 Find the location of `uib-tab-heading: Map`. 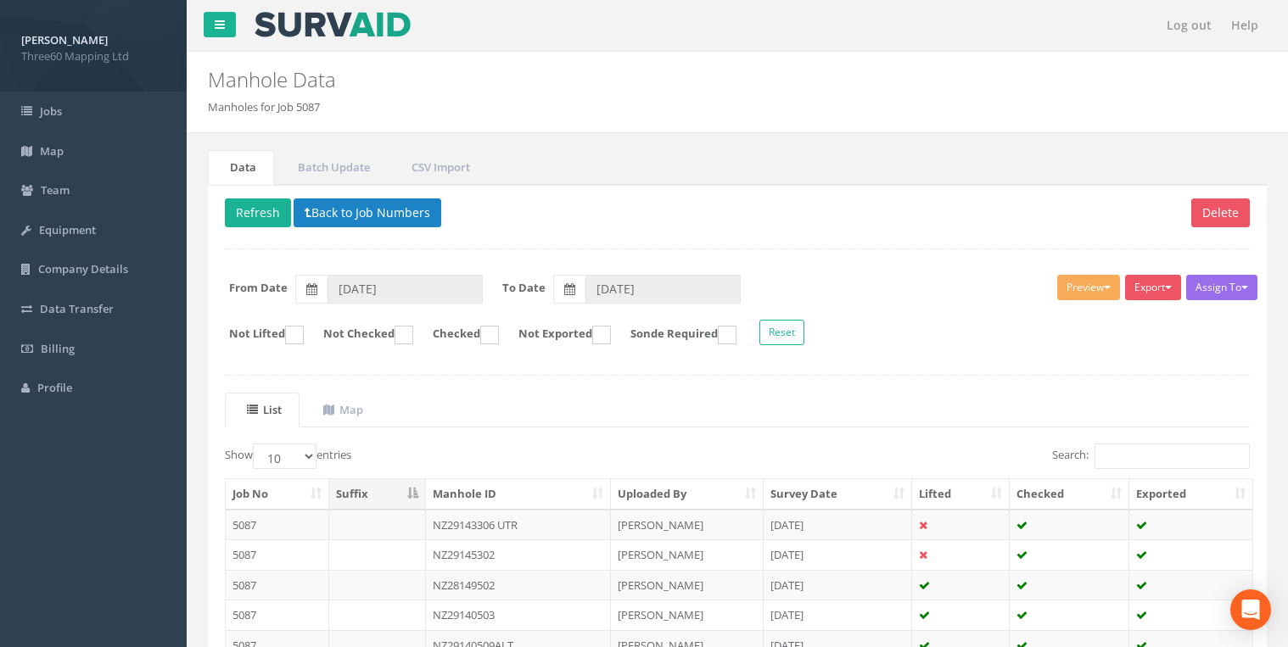

uib-tab-heading: Map is located at coordinates (343, 410).